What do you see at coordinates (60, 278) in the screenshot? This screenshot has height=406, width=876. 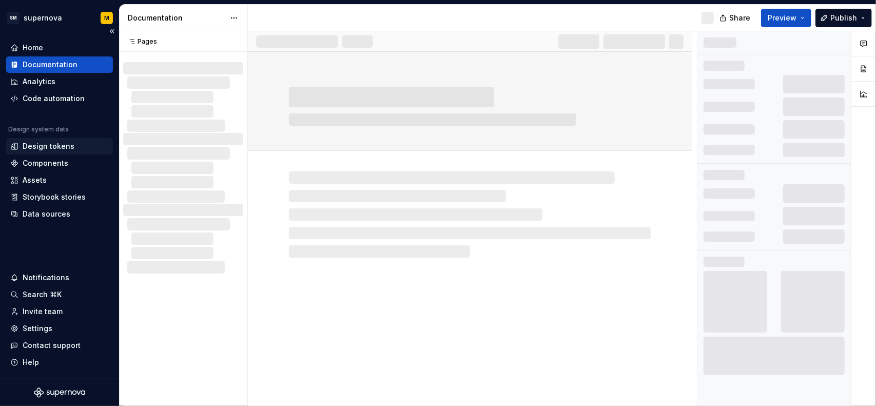 I see `button: Notifications` at bounding box center [60, 278].